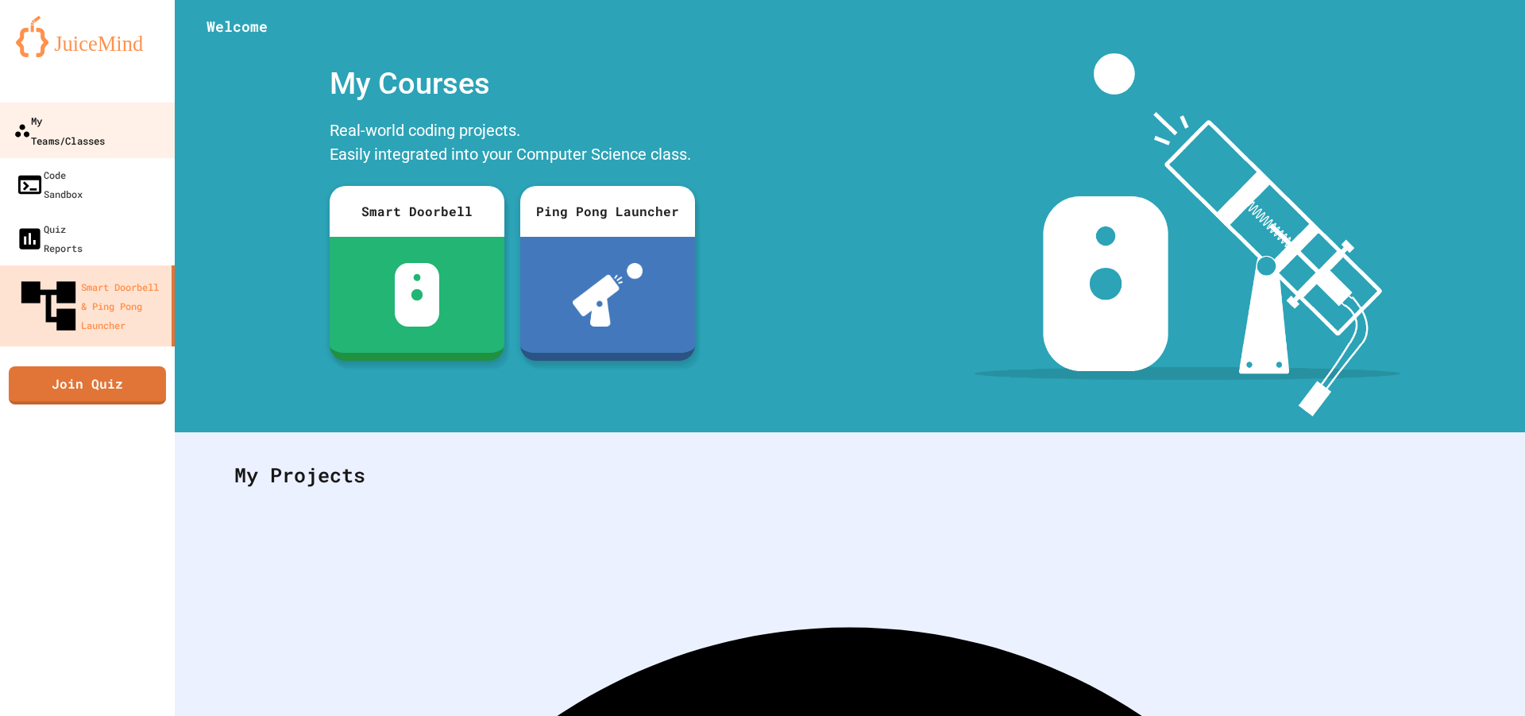 This screenshot has height=716, width=1525. I want to click on img: logo-orange.svg, so click(87, 37).